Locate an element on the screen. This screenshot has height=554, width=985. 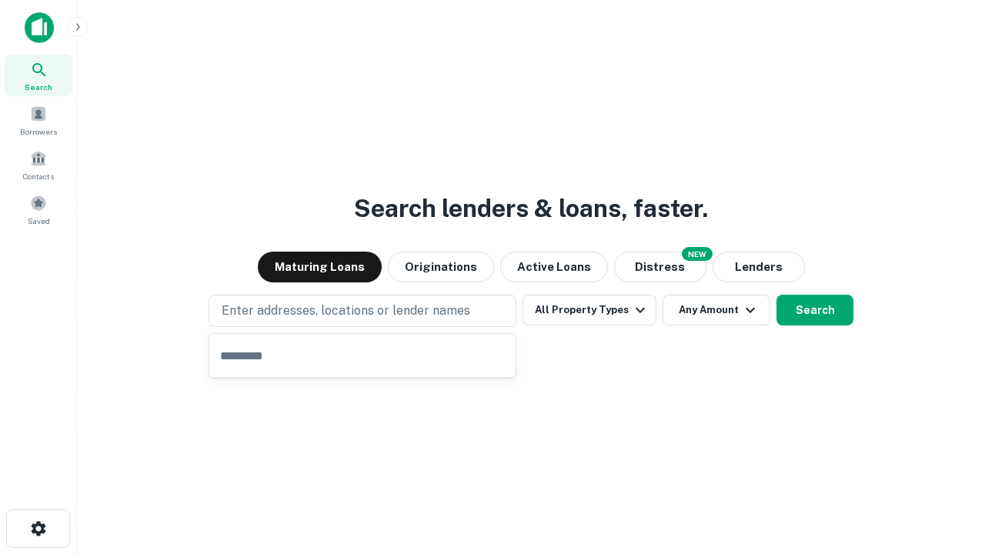
button: Enter addresses, locations or lender names is located at coordinates (362, 311).